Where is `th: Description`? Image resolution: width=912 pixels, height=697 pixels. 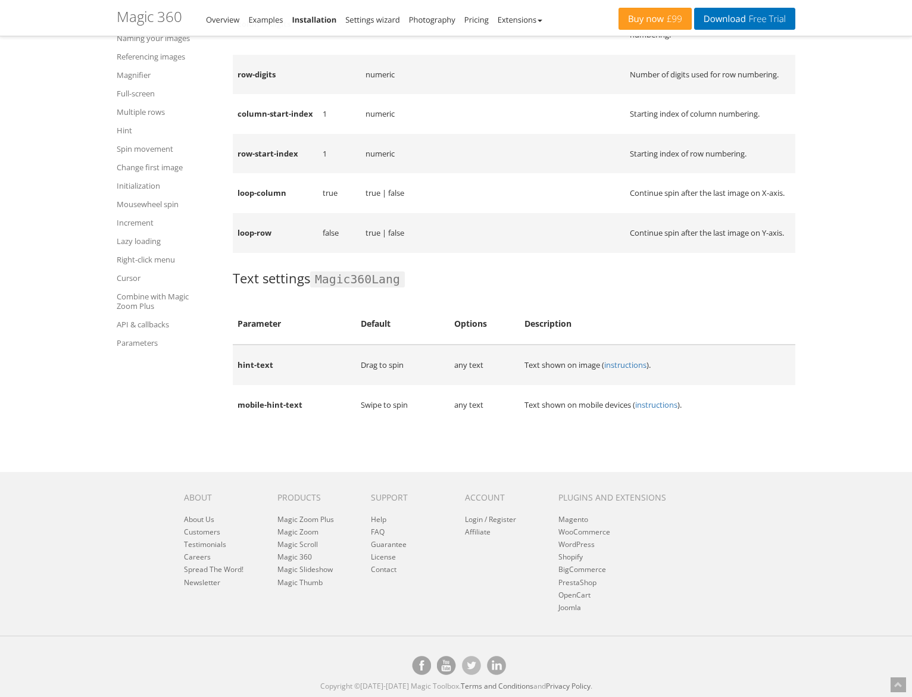
th: Description is located at coordinates (657, 324).